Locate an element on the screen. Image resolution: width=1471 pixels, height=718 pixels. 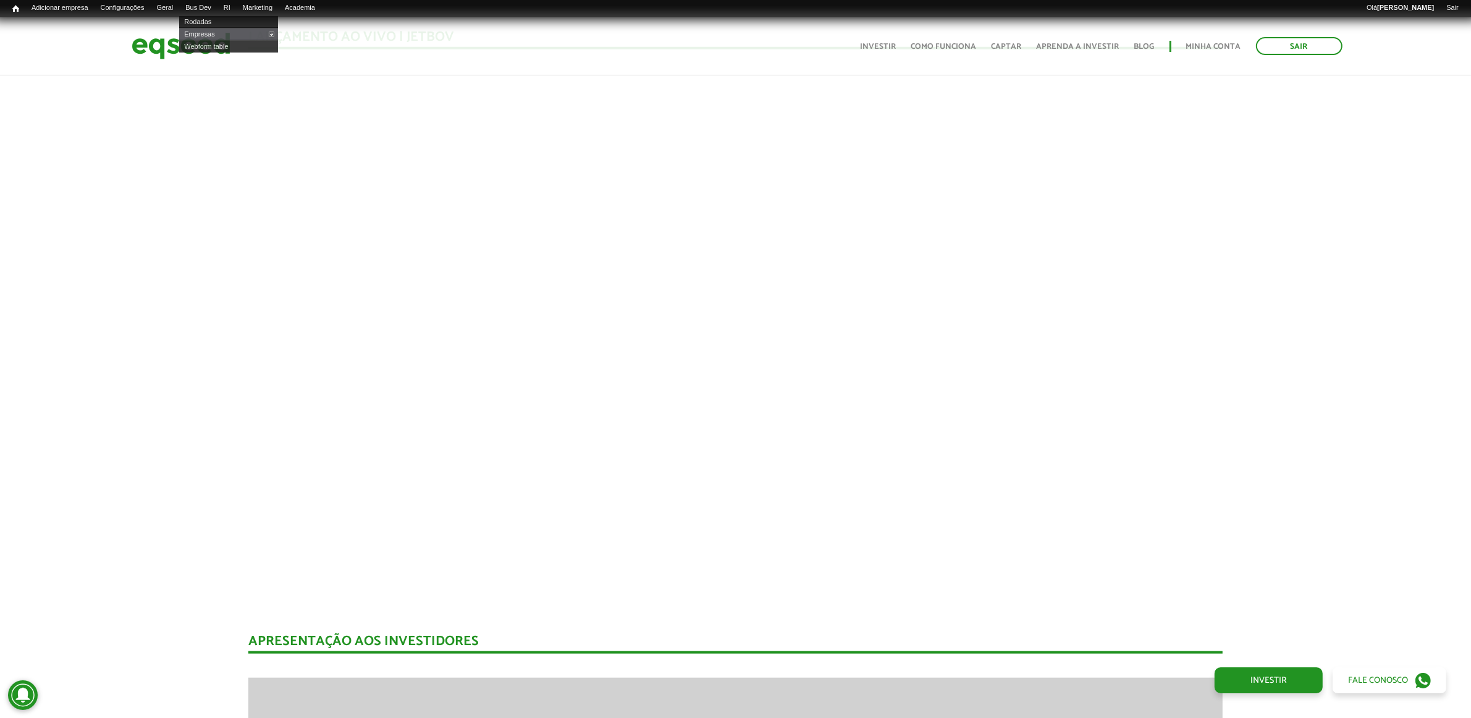
span: Início is located at coordinates (15, 9).